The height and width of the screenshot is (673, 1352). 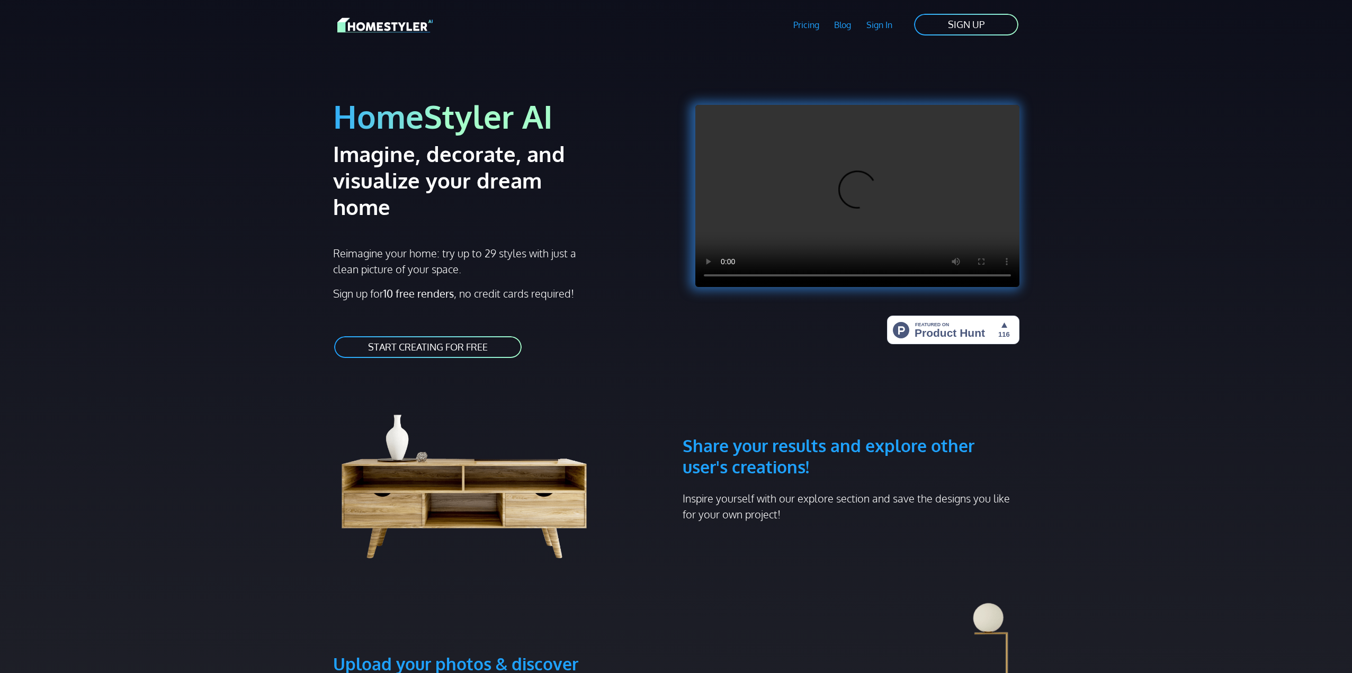 I want to click on a: Pricing, so click(x=806, y=25).